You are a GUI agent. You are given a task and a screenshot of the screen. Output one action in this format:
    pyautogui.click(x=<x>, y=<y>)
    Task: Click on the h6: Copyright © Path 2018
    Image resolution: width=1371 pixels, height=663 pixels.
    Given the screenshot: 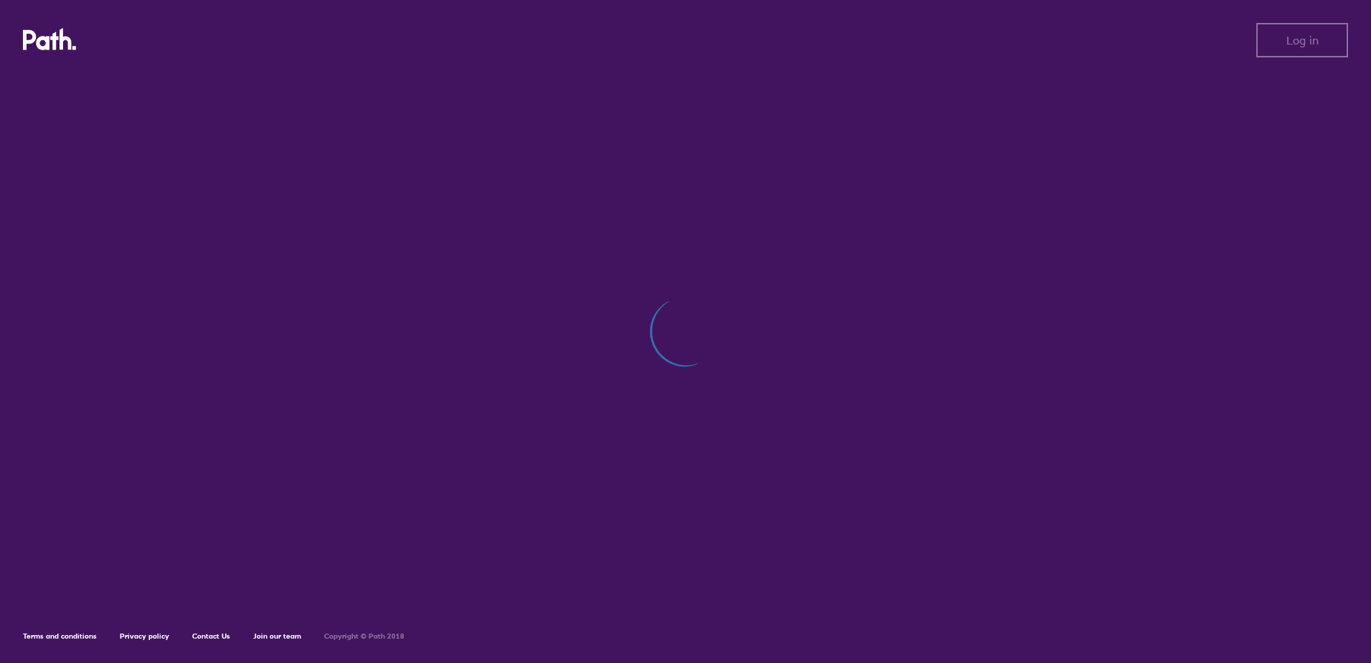 What is the action you would take?
    pyautogui.click(x=364, y=636)
    